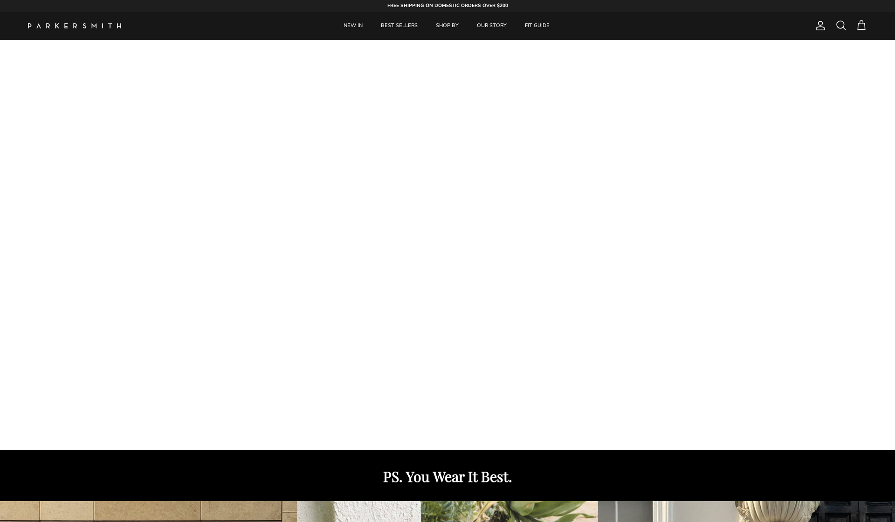  Describe the element at coordinates (537, 26) in the screenshot. I see `a: FIT GUIDE` at that location.